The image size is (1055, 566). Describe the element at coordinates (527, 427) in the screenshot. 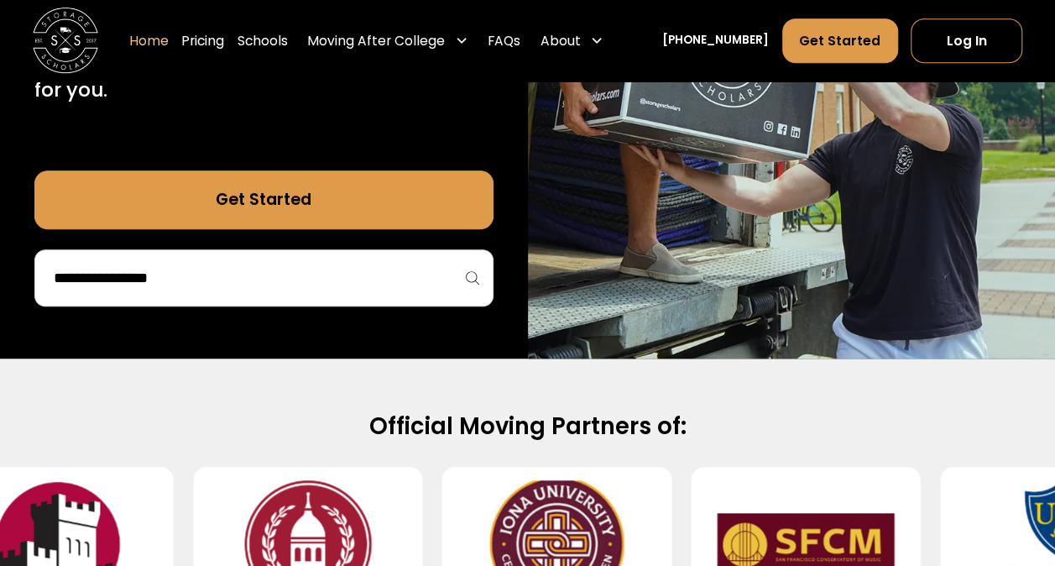

I see `h2: Official Moving Partners of:` at that location.